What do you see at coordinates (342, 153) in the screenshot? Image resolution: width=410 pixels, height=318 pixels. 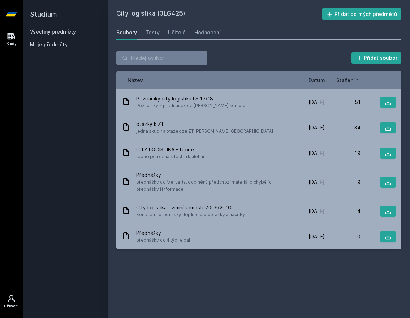 I see `div: 19` at bounding box center [342, 153].